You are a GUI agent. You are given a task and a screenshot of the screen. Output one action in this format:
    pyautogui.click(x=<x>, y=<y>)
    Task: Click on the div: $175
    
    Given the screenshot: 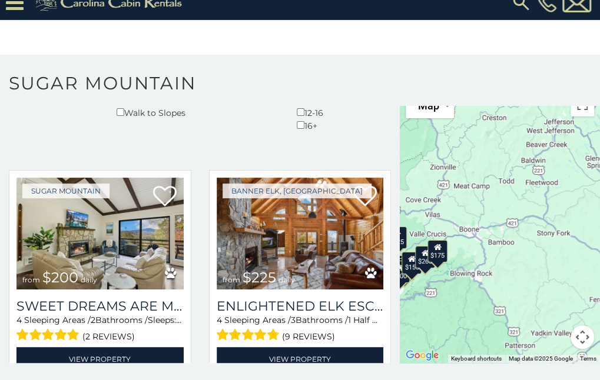 What is the action you would take?
    pyautogui.click(x=437, y=251)
    